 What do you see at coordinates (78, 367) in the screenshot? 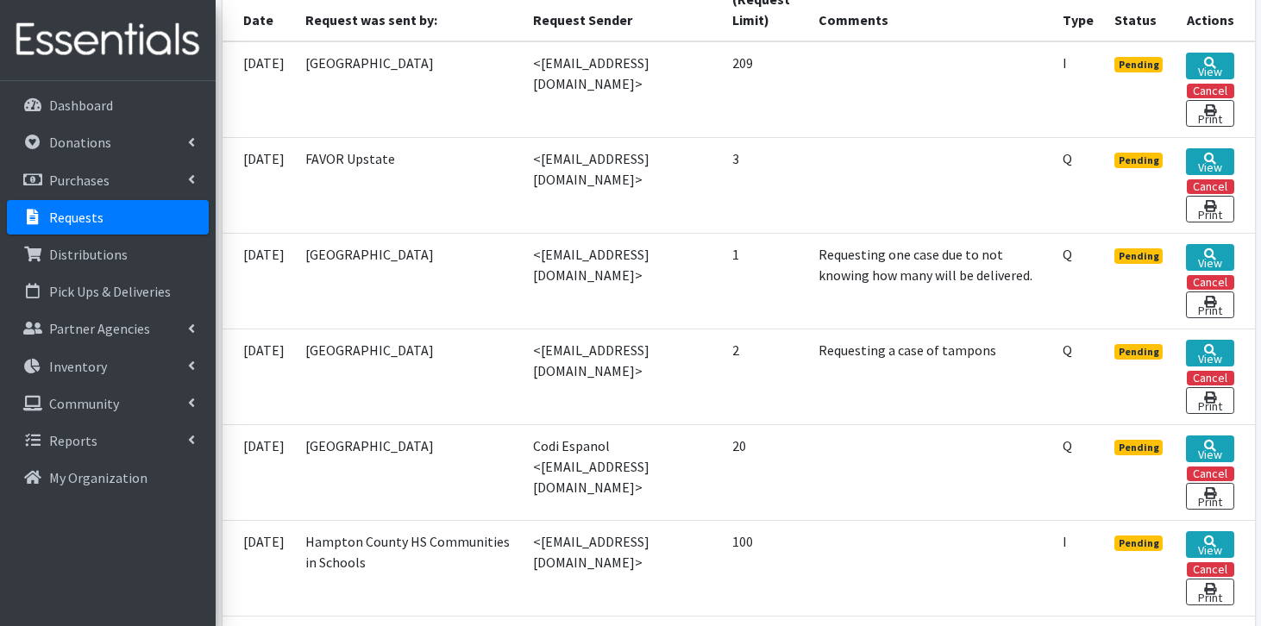
I see `p: Inventory` at bounding box center [78, 367].